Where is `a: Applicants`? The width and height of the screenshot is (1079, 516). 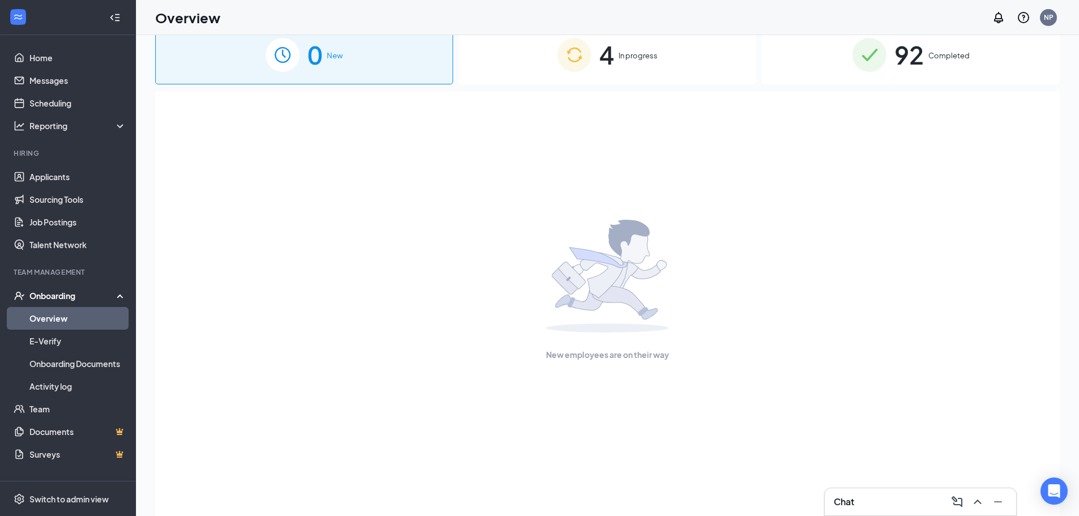 a: Applicants is located at coordinates (78, 177).